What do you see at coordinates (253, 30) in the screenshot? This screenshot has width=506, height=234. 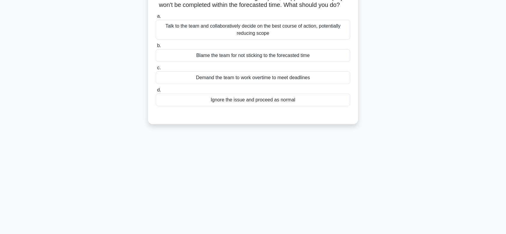 I see `div: Talk to the team and collaboratively decide on the best course of action, potentially reducing scope` at bounding box center [253, 30].